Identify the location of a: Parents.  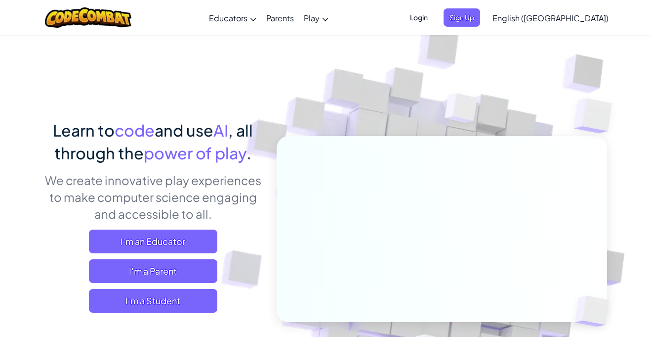
(280, 18).